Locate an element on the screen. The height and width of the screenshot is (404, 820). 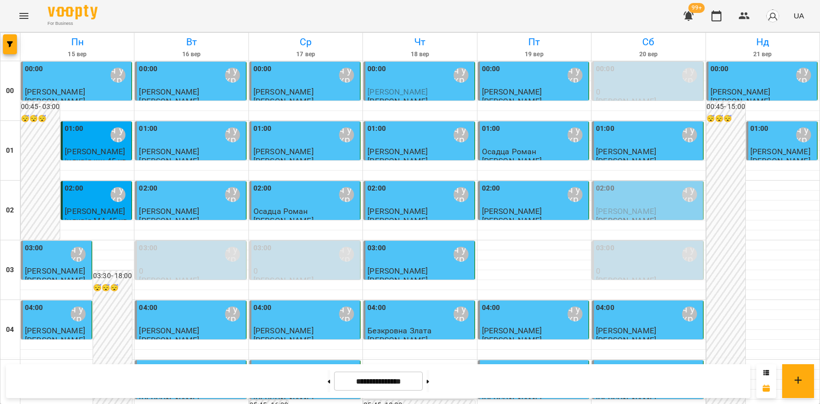
button: Menu is located at coordinates (24, 16).